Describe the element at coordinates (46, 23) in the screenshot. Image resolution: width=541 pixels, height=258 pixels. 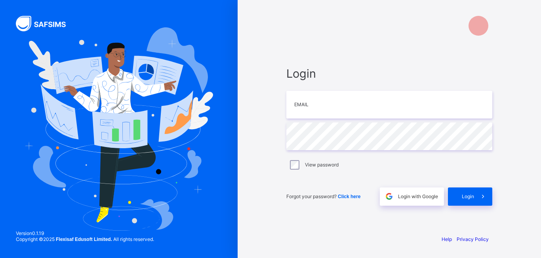
I see `img: SAFSIMS Logo` at that location.